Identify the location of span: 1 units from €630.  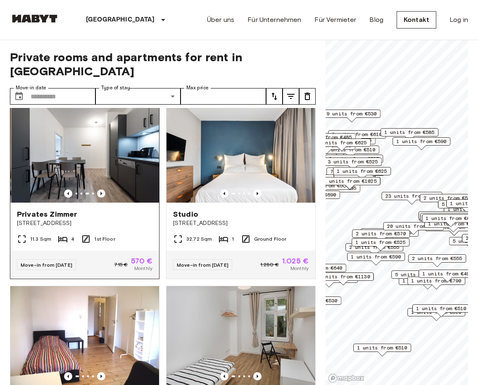
(451, 218).